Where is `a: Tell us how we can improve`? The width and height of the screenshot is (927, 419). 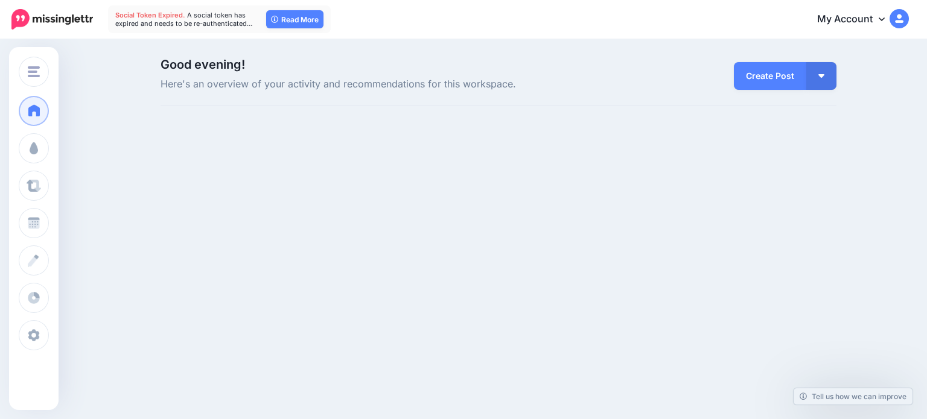
a: Tell us how we can improve is located at coordinates (852, 396).